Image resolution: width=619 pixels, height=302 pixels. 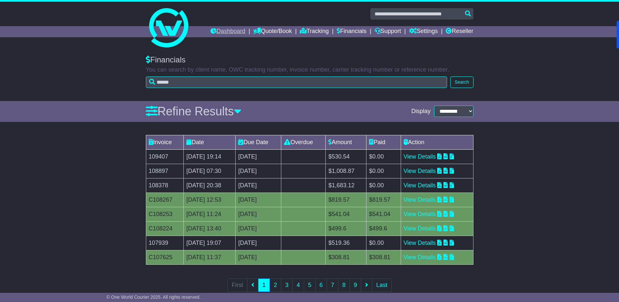 What do you see at coordinates (165, 171) in the screenshot?
I see `td: 108897` at bounding box center [165, 171].